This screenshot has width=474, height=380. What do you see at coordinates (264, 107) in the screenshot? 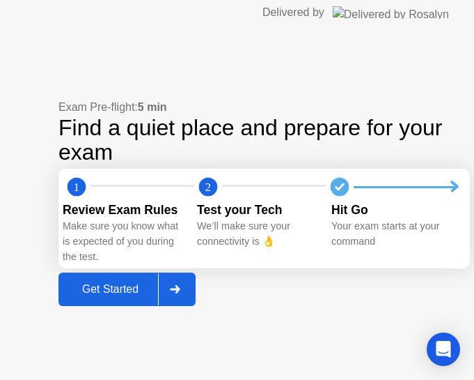
I see `div: Exam Pre-flight:` at bounding box center [264, 107].